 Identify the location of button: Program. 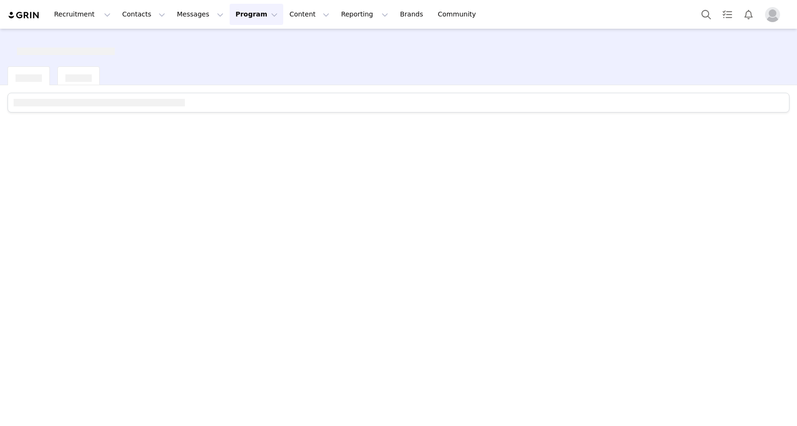
(257, 14).